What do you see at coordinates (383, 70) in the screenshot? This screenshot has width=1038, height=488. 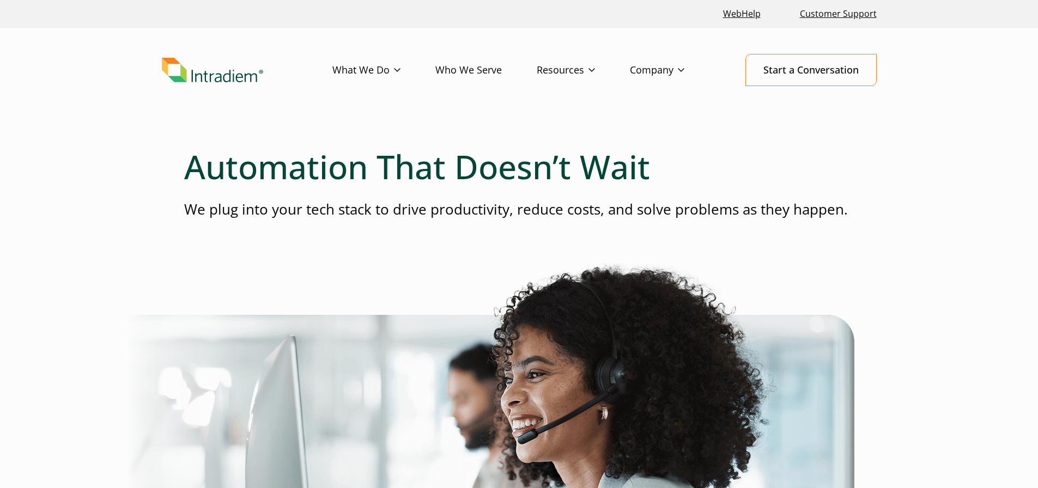 I see `a: What We Do` at bounding box center [383, 70].